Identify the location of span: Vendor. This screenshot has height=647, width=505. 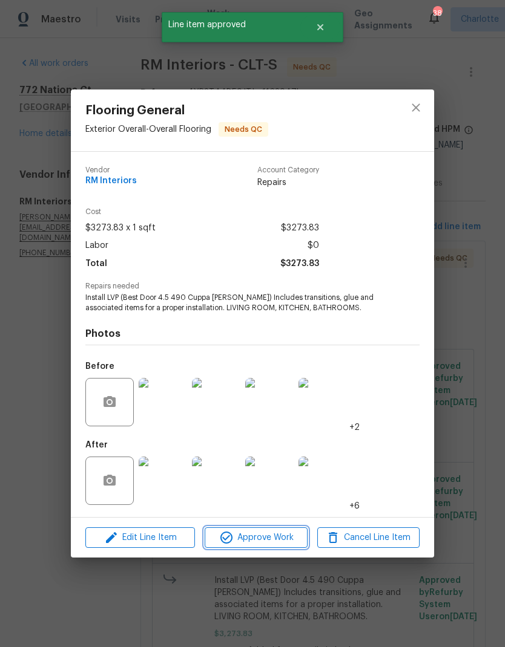
(111, 170).